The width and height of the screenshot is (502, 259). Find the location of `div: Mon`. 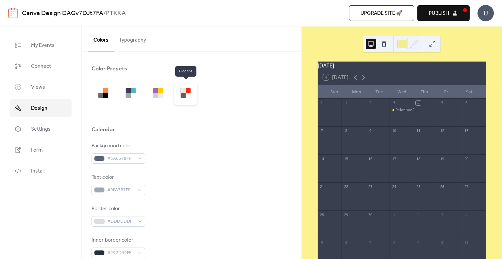

div: Mon is located at coordinates (357, 92).